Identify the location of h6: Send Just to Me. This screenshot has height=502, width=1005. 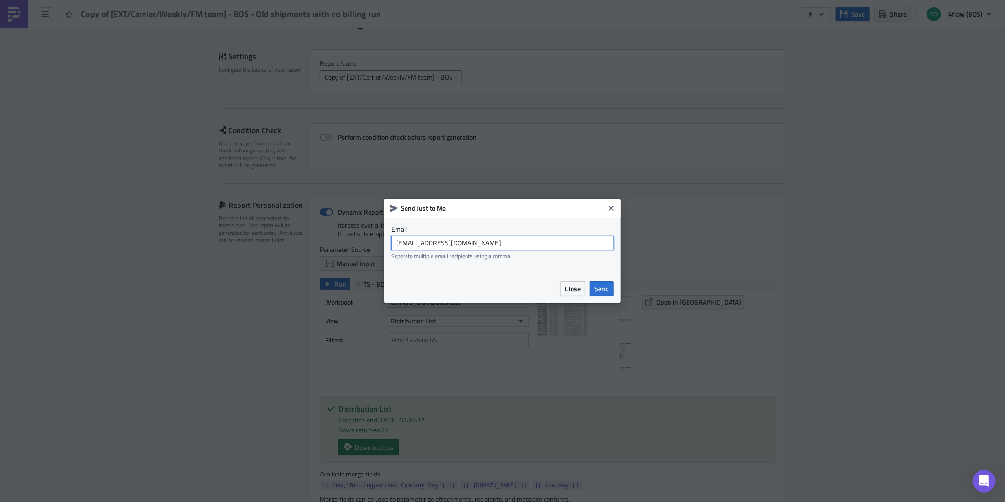
(503, 208).